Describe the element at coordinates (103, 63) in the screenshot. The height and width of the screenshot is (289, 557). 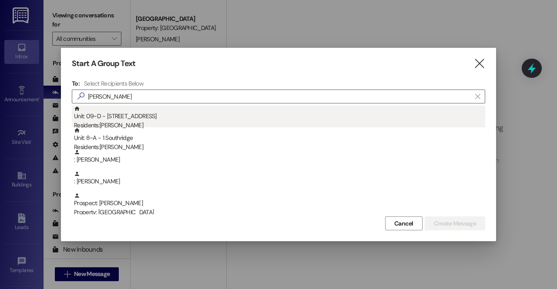
I see `h3: Start A Group Text` at that location.